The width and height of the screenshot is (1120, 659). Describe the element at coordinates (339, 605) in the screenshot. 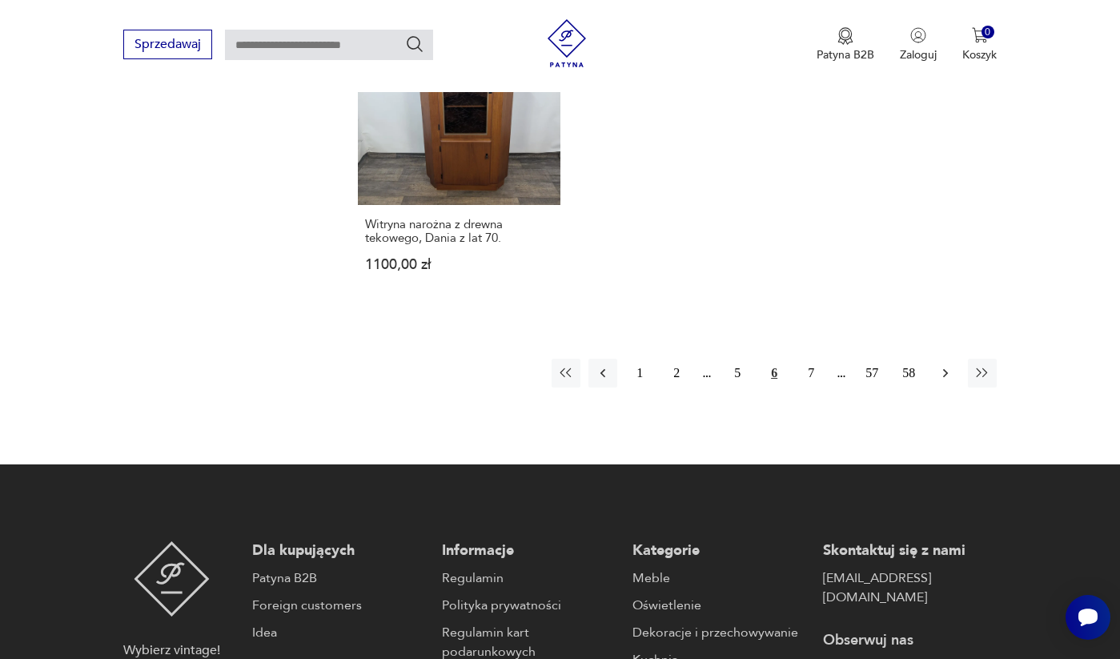

I see `a: Foreign customers` at that location.